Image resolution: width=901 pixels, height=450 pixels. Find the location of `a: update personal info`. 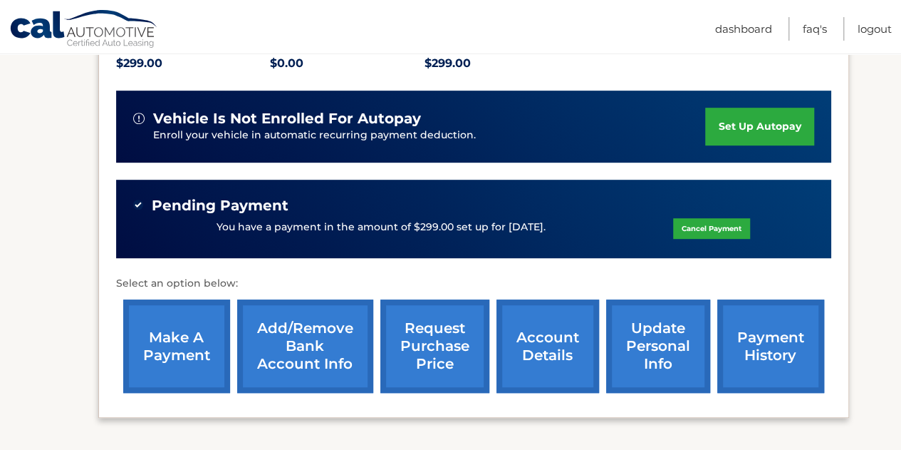

a: update personal info is located at coordinates (658, 346).